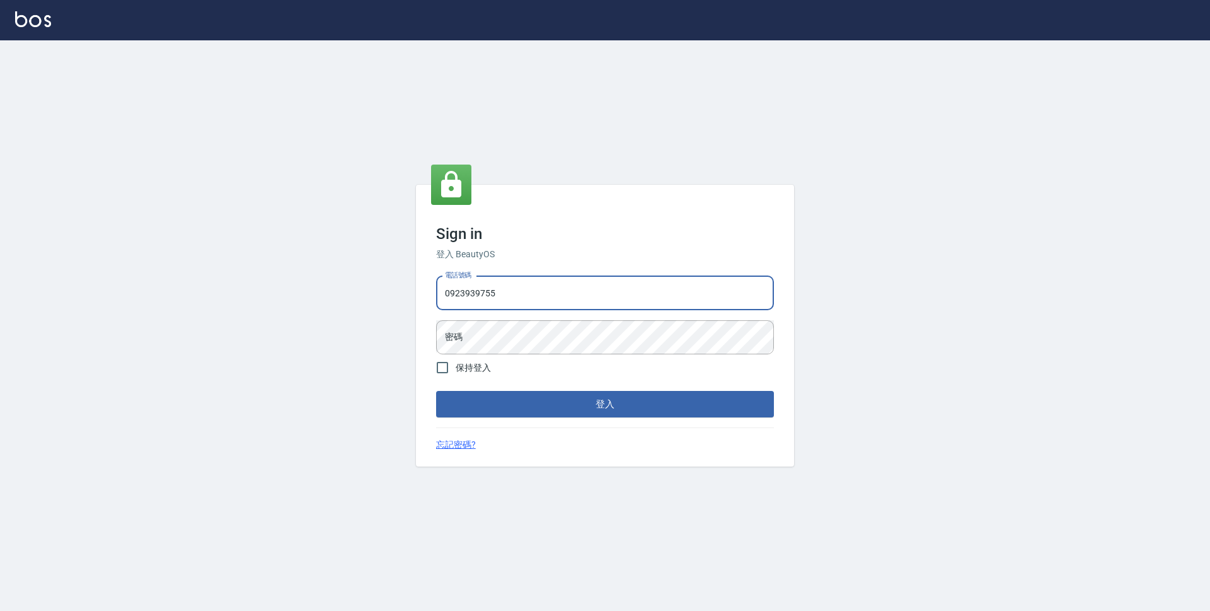 This screenshot has width=1210, height=611. Describe the element at coordinates (456, 444) in the screenshot. I see `a: 忘記密碼?` at that location.